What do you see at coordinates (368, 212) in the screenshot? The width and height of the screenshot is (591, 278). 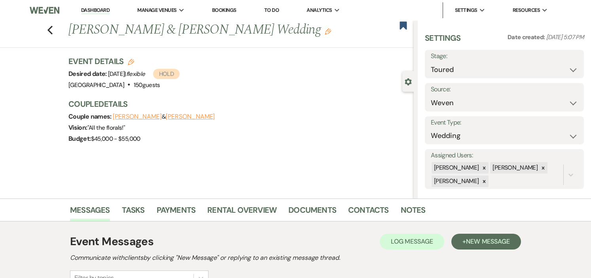 I see `a: Contacts` at bounding box center [368, 212].